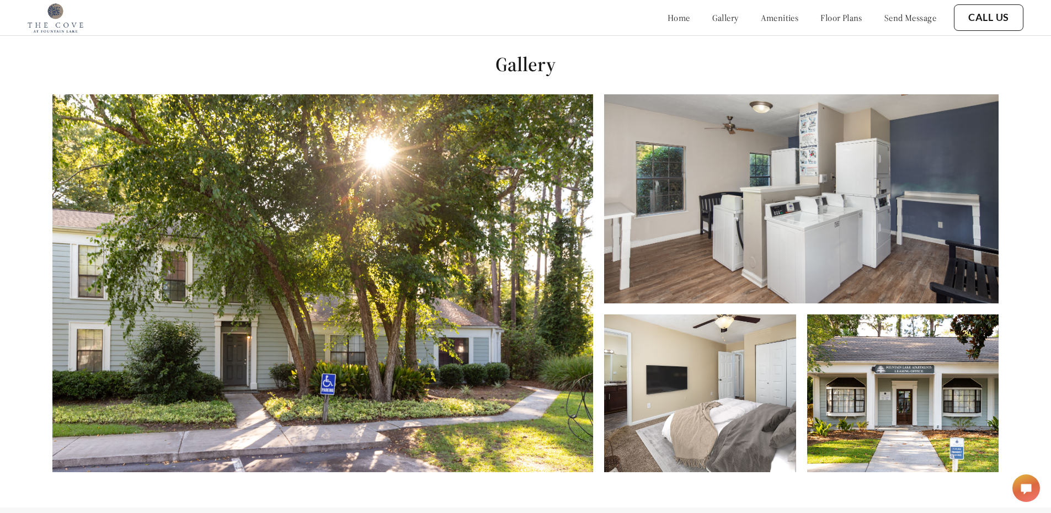 This screenshot has height=513, width=1051. What do you see at coordinates (725, 18) in the screenshot?
I see `a: gallery` at bounding box center [725, 18].